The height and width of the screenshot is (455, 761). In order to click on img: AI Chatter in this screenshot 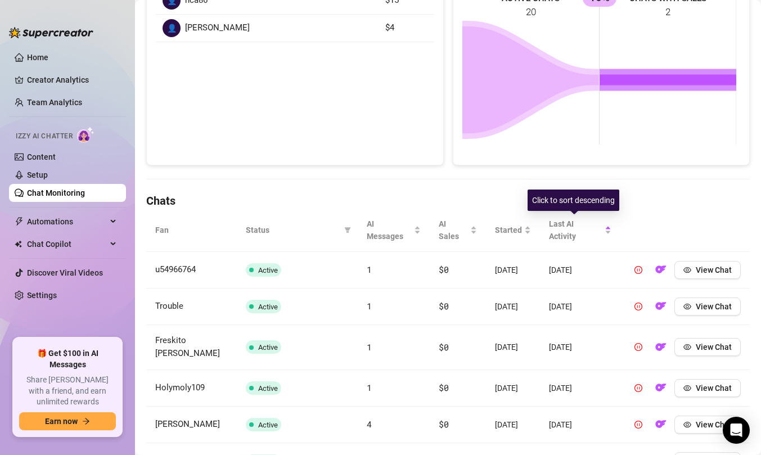, I will do `click(86, 134)`.